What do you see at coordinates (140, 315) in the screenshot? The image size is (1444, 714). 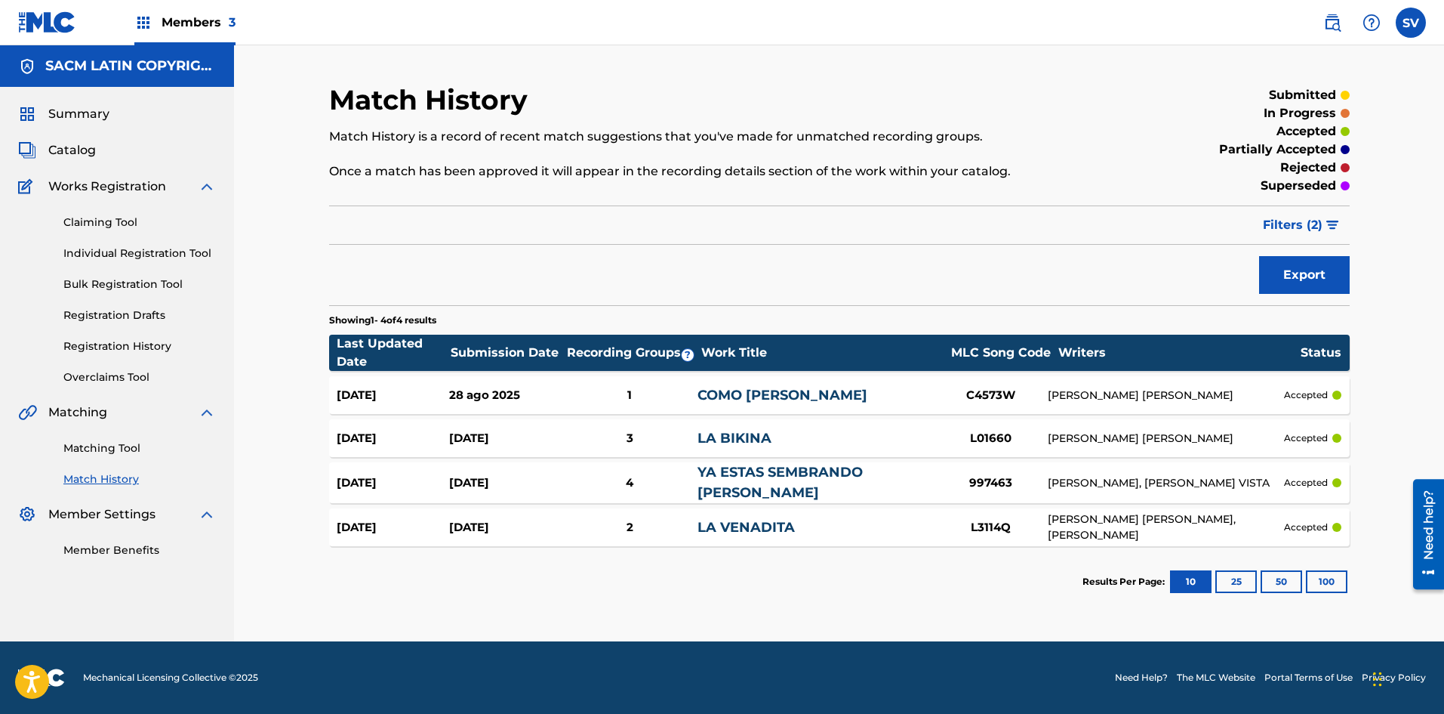 I see `a: Registration Drafts` at bounding box center [140, 315].